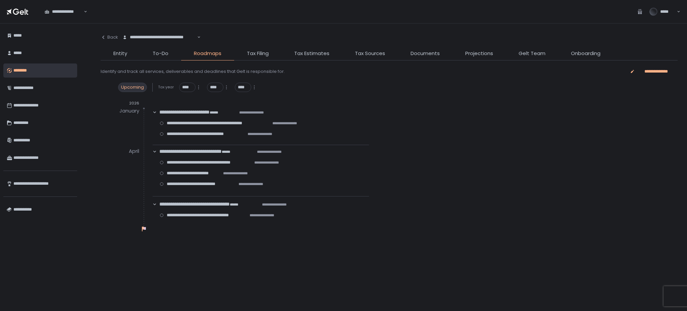 The height and width of the screenshot is (311, 687). Describe the element at coordinates (120, 103) in the screenshot. I see `div: 2026` at that location.